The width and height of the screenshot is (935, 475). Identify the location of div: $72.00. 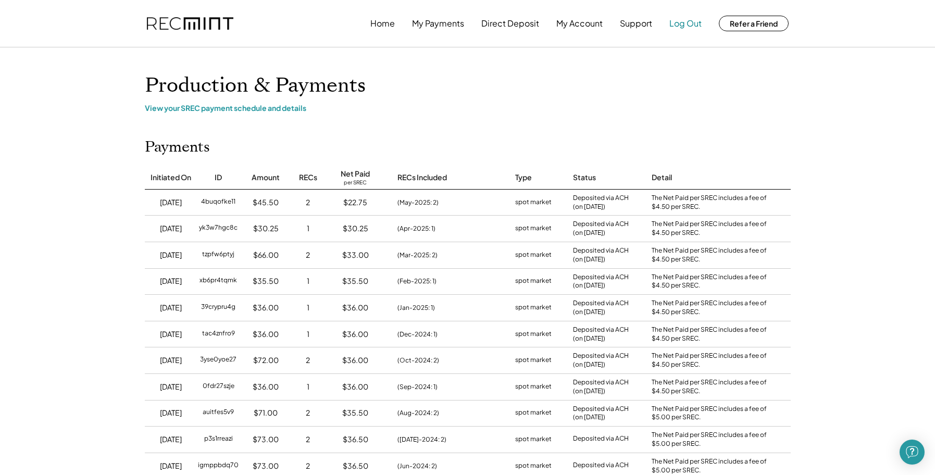
(266, 360).